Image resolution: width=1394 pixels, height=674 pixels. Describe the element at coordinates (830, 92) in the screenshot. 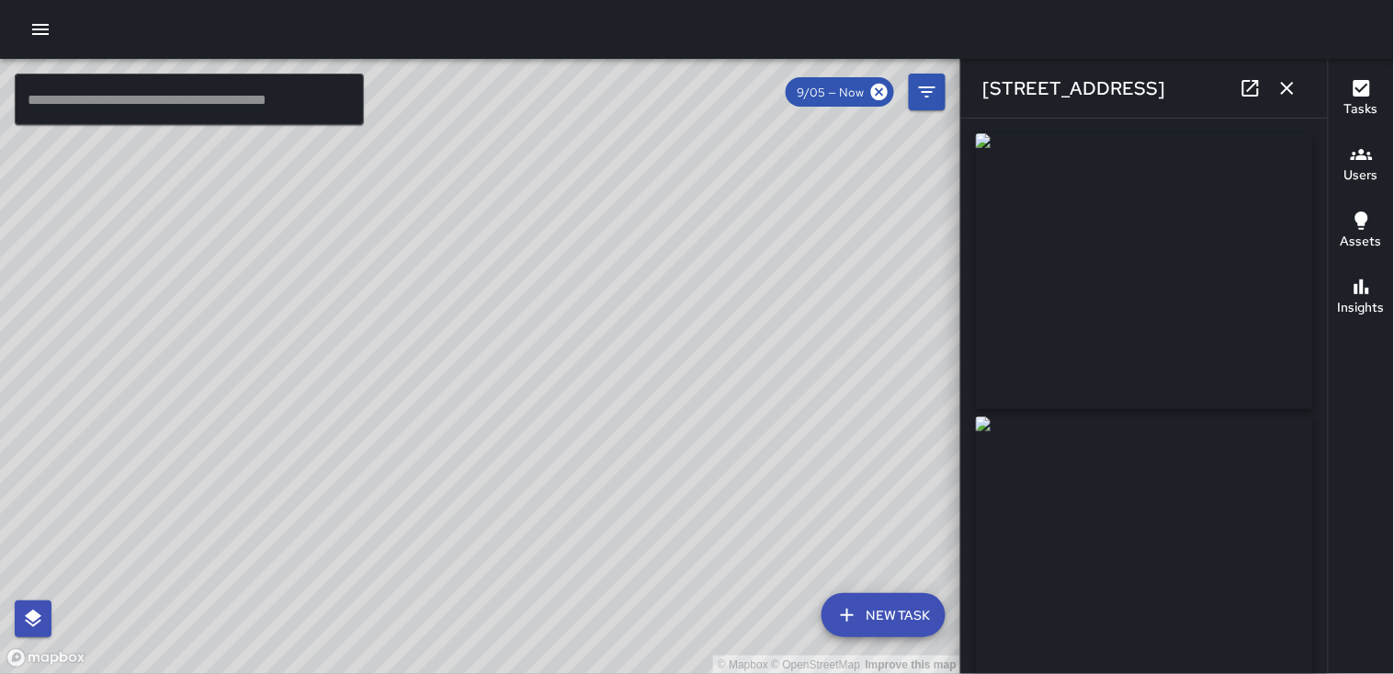

I see `span: 9/05 — Now` at that location.